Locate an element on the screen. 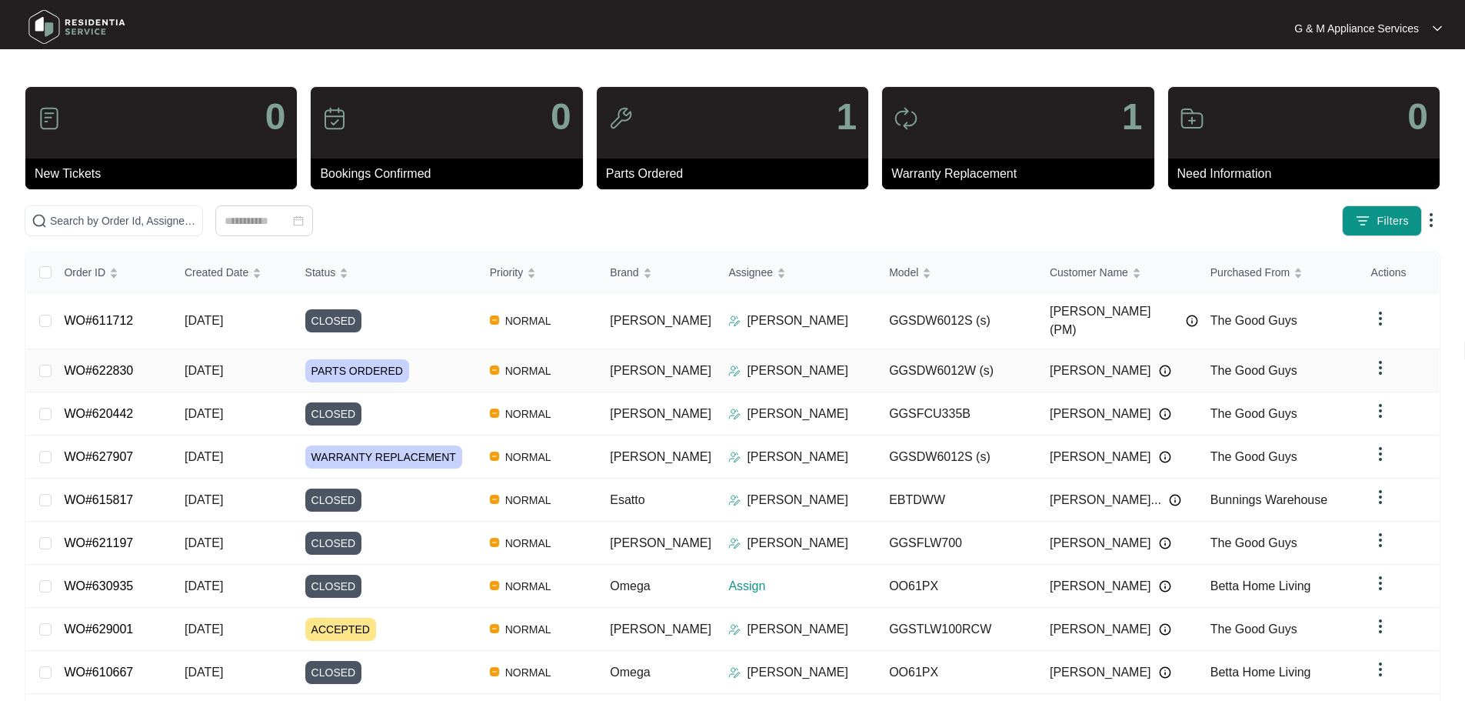  span: ACCEPTED is located at coordinates (341, 629).